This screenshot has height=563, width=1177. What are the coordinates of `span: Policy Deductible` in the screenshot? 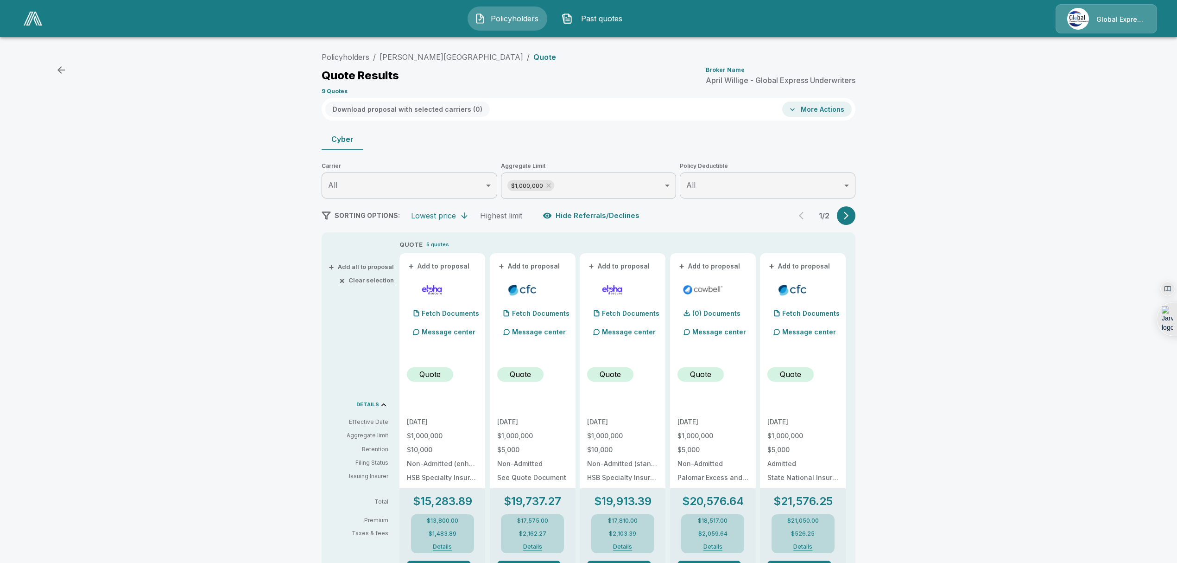 It's located at (767, 166).